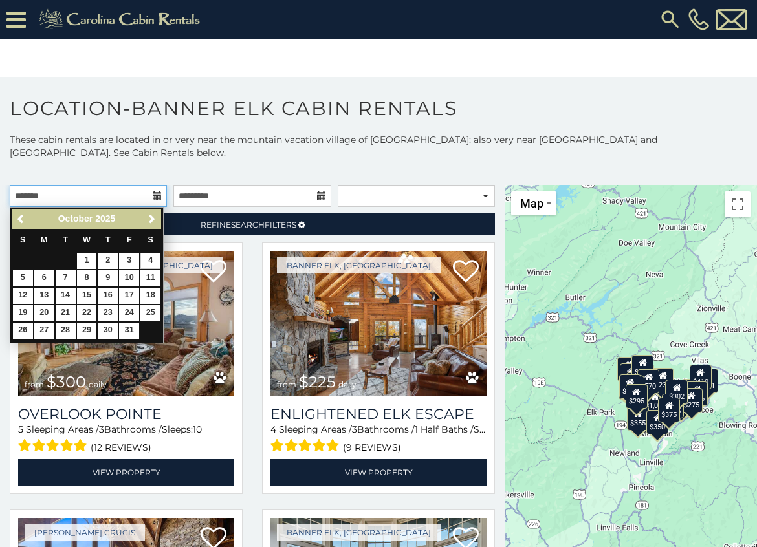 This screenshot has height=547, width=757. Describe the element at coordinates (655, 400) in the screenshot. I see `div: $1,095` at that location.